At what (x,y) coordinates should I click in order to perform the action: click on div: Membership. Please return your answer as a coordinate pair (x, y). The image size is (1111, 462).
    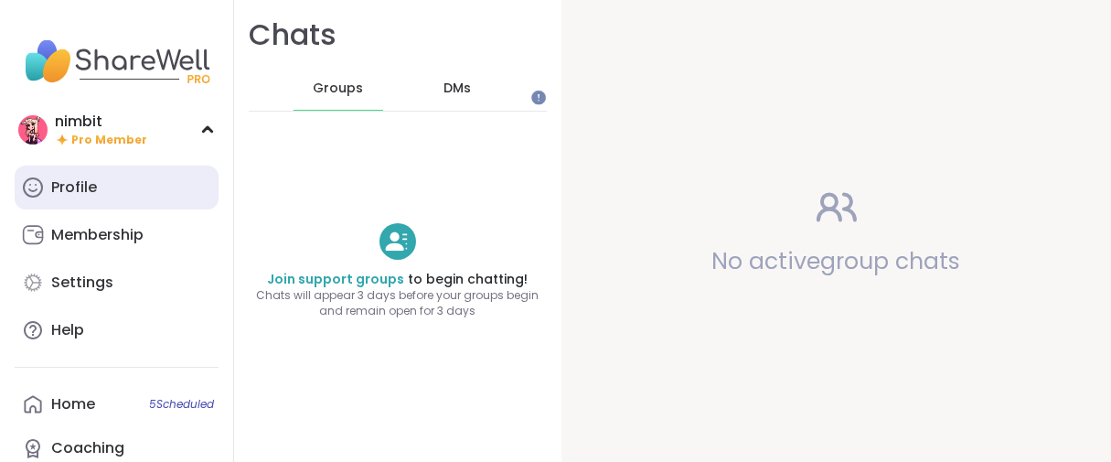
    Looking at the image, I should click on (97, 235).